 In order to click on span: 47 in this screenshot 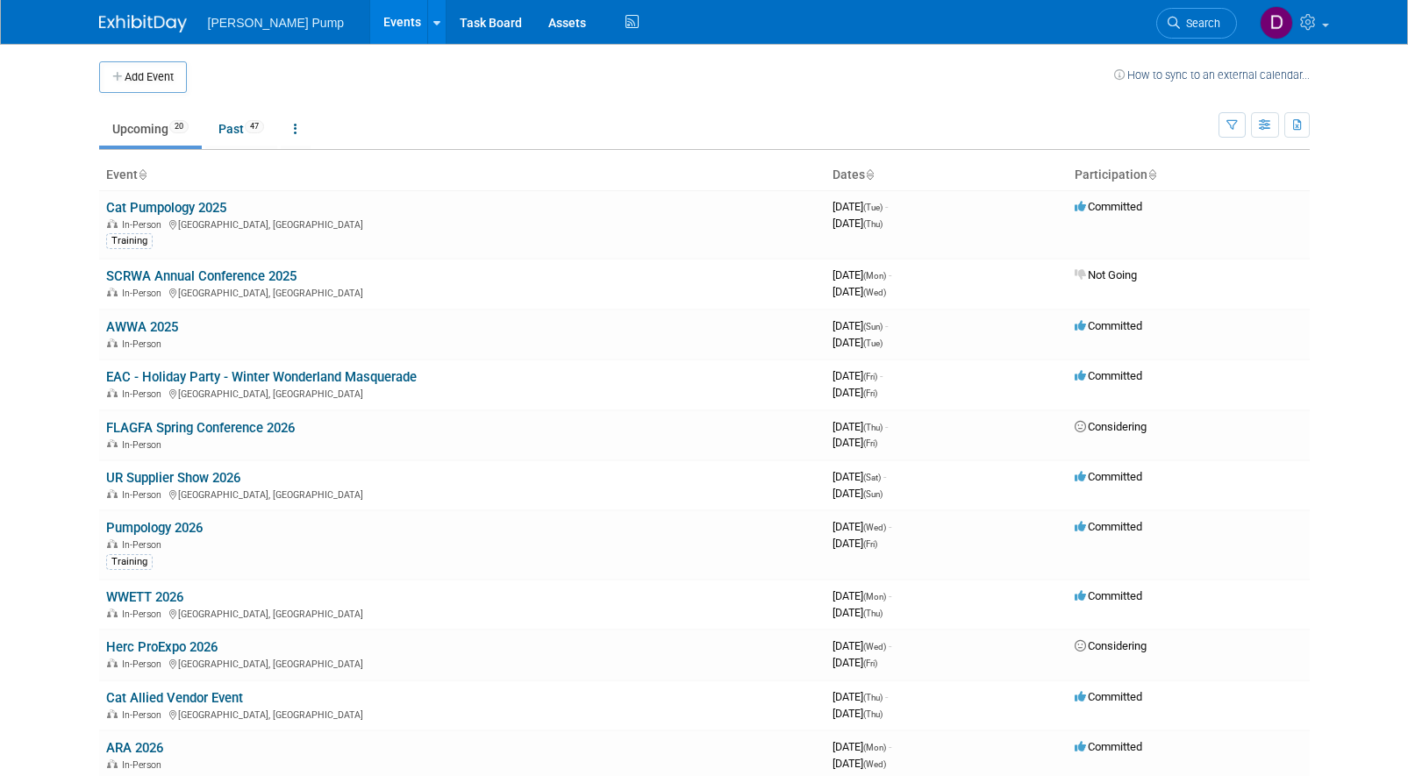, I will do `click(254, 126)`.